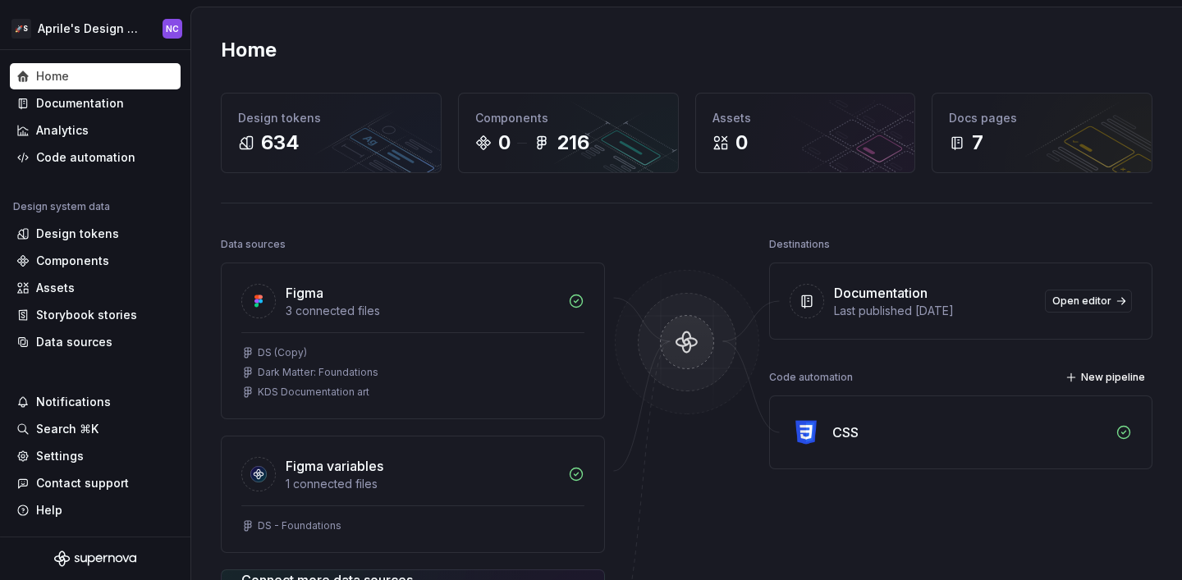  I want to click on div: CSS, so click(845, 433).